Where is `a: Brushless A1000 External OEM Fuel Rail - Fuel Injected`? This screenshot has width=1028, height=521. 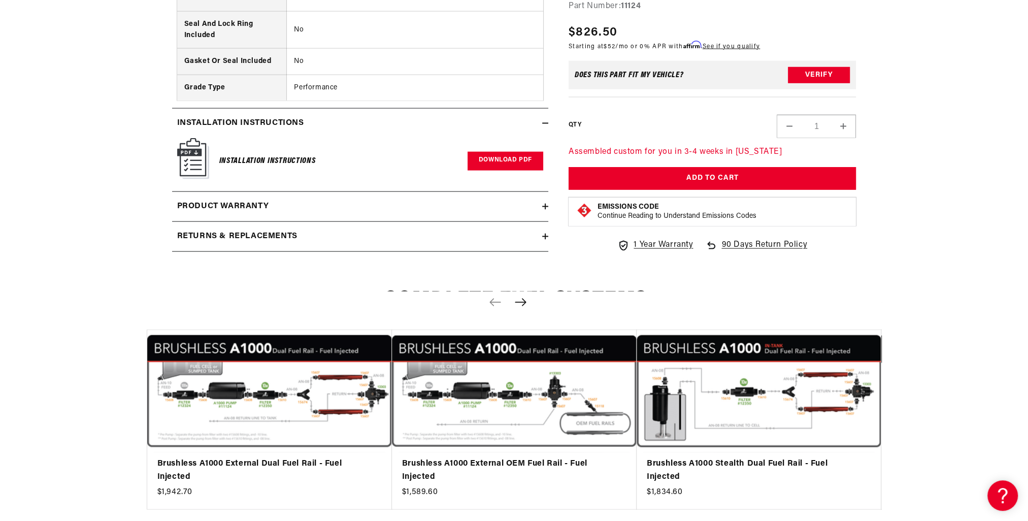
a: Brushless A1000 External OEM Fuel Rail - Fuel Injected is located at coordinates (509, 470).